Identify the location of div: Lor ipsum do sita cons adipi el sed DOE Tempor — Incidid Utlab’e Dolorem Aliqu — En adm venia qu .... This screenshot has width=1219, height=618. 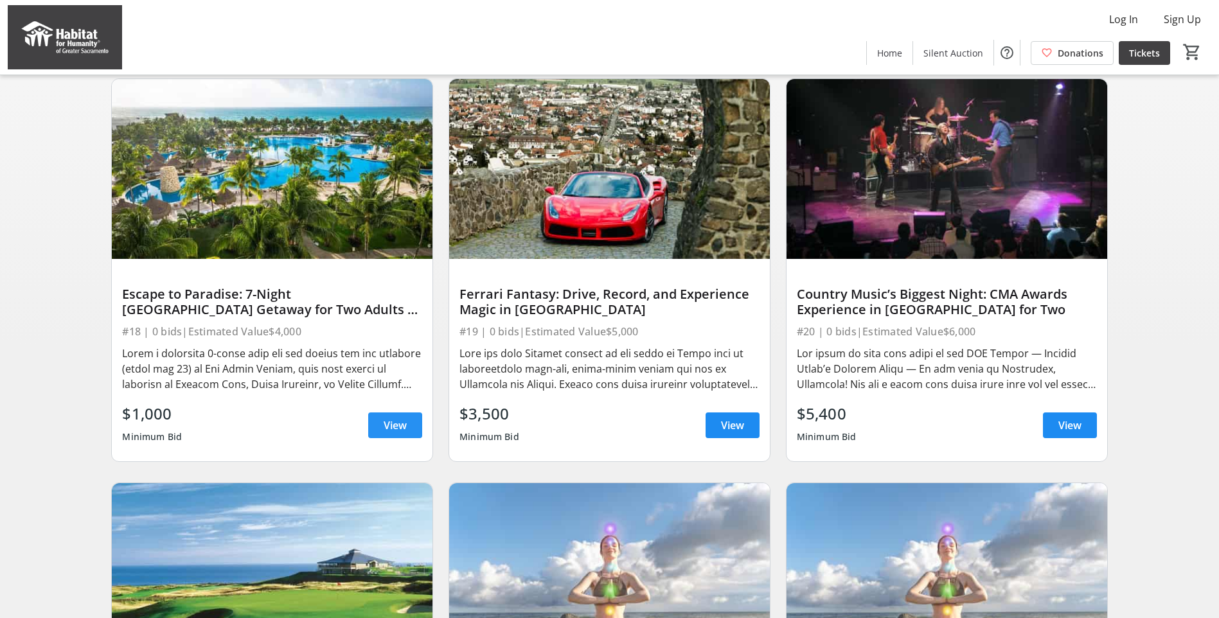
(946, 369).